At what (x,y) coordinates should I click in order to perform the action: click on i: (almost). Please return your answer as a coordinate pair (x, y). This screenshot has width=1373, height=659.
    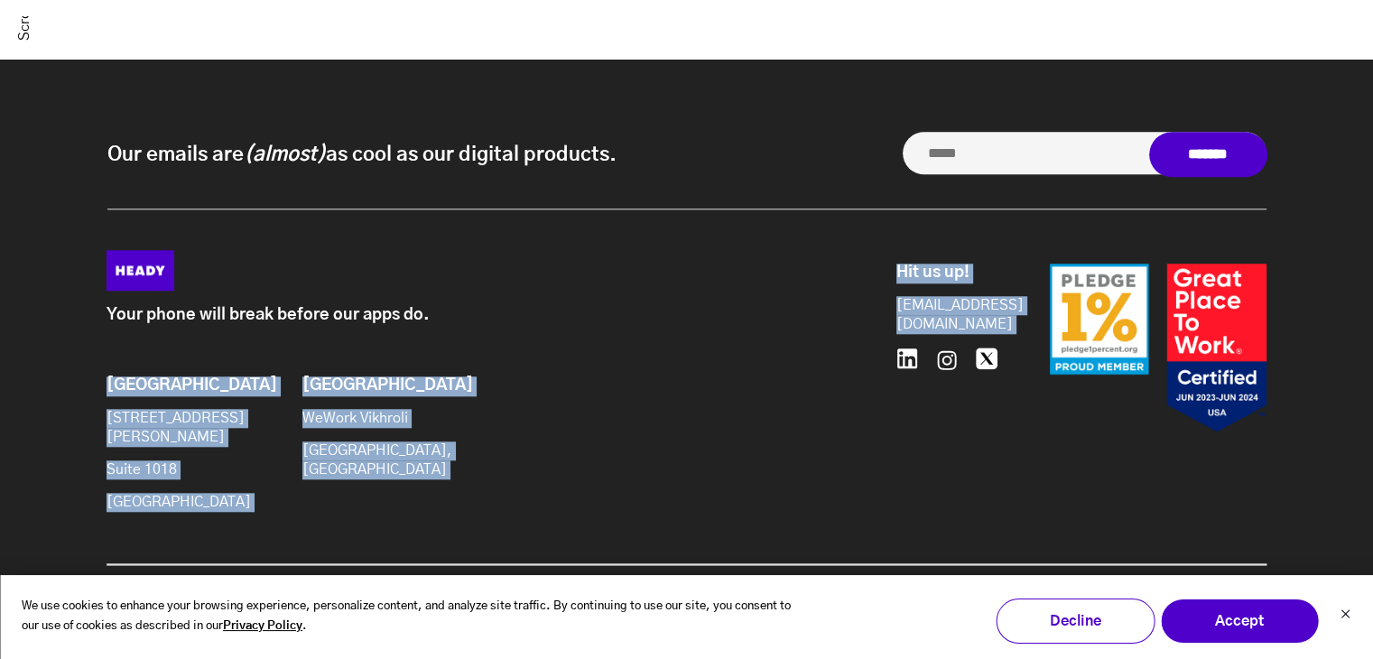
    Looking at the image, I should click on (284, 154).